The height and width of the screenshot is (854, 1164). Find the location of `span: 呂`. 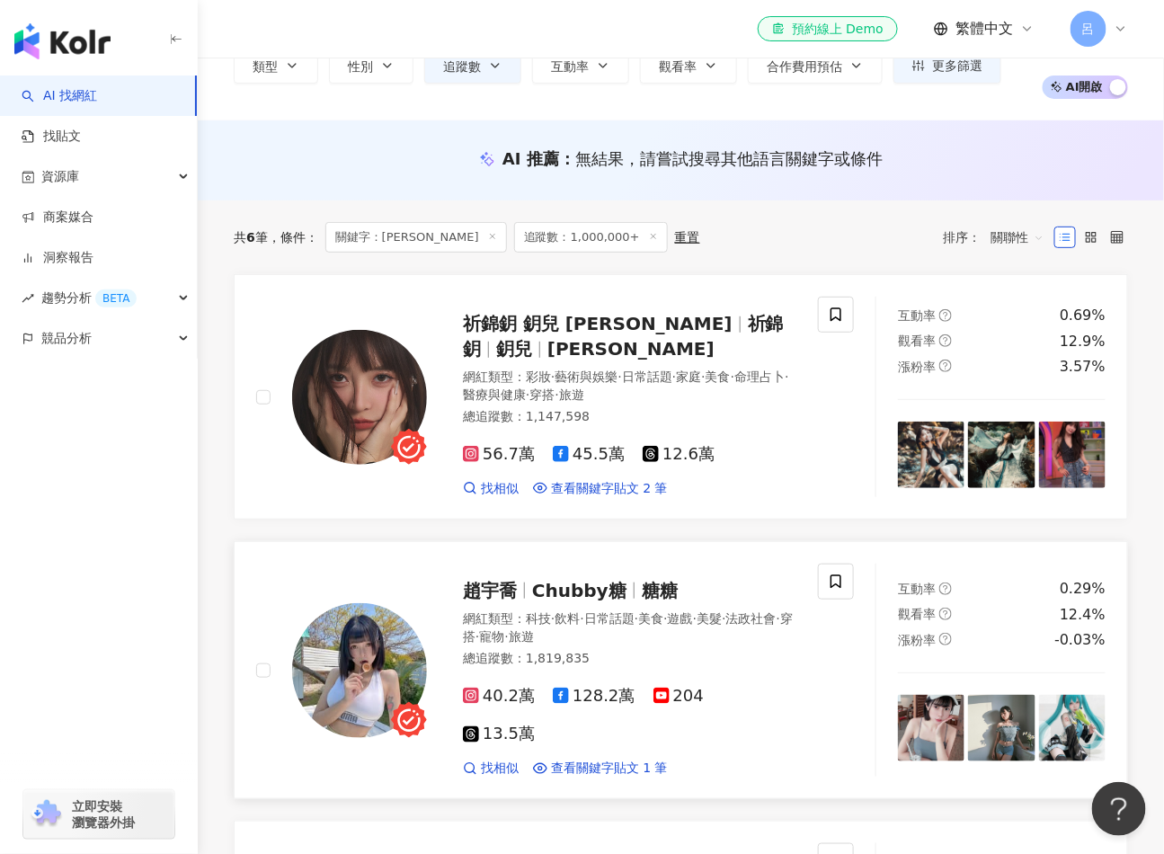

span: 呂 is located at coordinates (1088, 29).